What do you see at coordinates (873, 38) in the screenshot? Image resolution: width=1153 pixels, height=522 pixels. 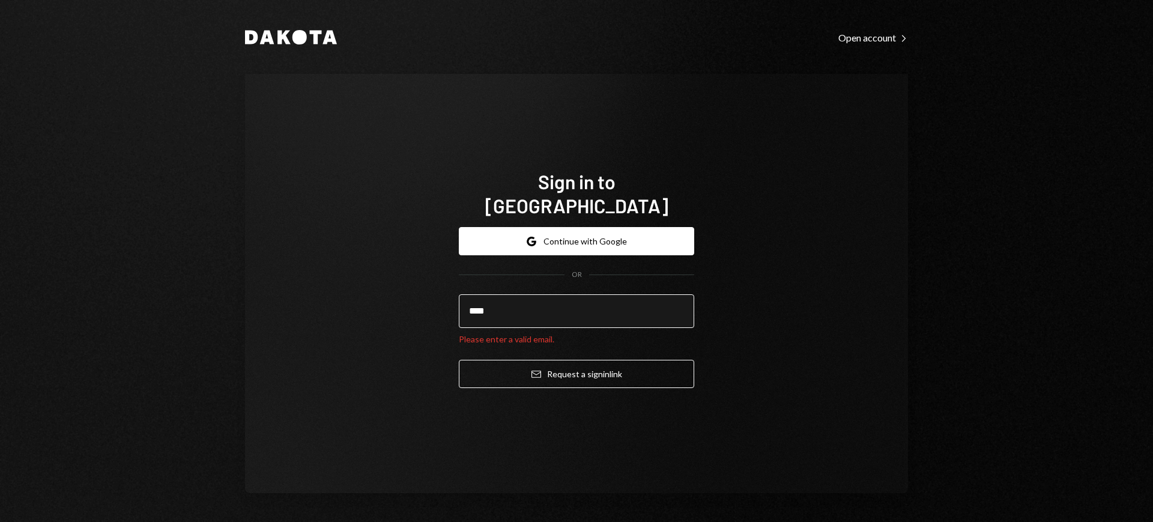 I see `div: Open account` at bounding box center [873, 38].